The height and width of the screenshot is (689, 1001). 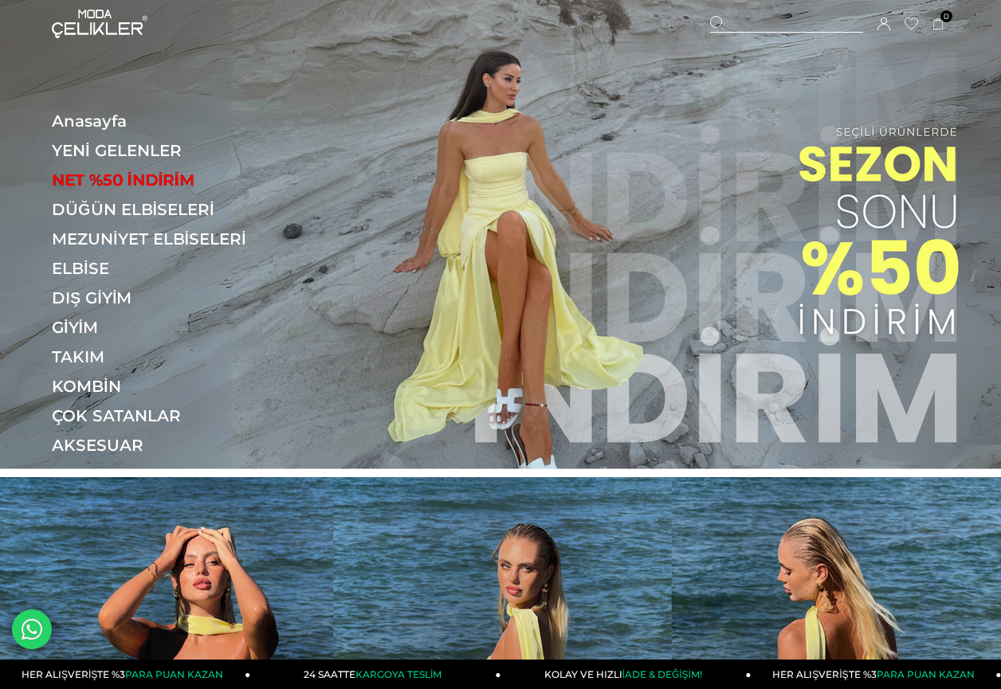 What do you see at coordinates (876, 674) in the screenshot?
I see `a: HER ALIŞVERİŞTE %3PARA PUAN KAZAN` at bounding box center [876, 674].